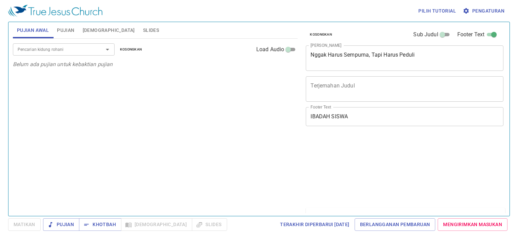 The height and width of the screenshot is (240, 518). What do you see at coordinates (437, 11) in the screenshot?
I see `span: Pilih tutorial` at bounding box center [437, 11].